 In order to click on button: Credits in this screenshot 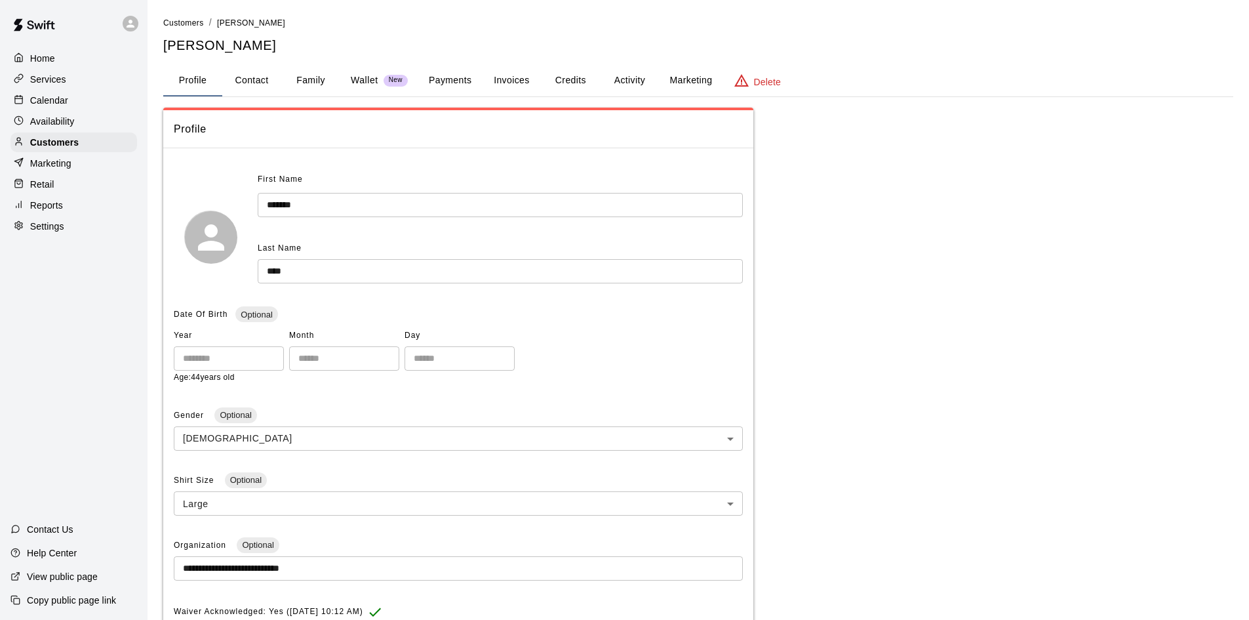, I will do `click(571, 81)`.